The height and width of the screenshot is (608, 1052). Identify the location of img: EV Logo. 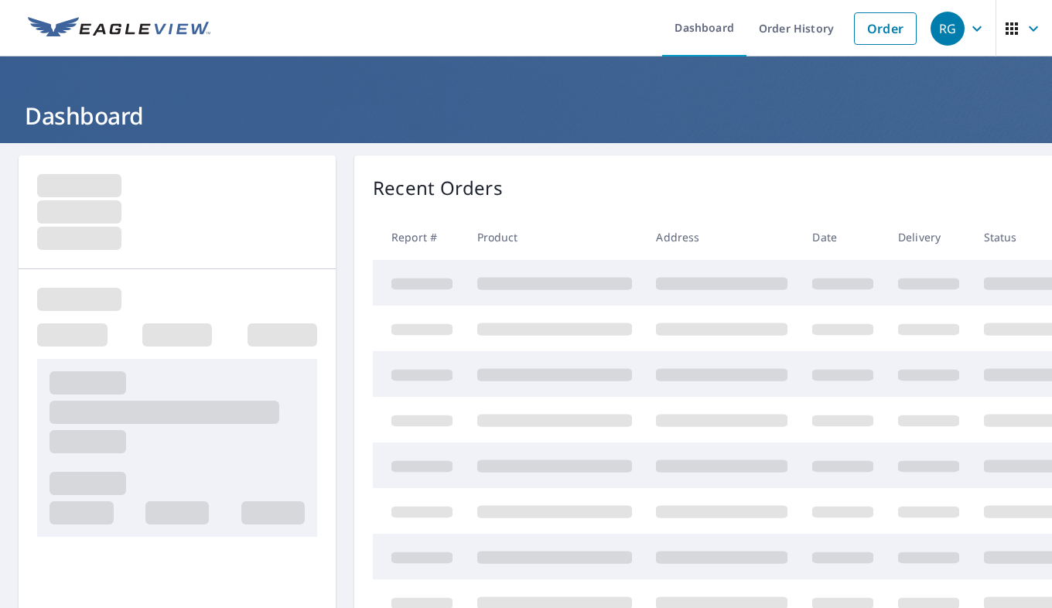
(119, 29).